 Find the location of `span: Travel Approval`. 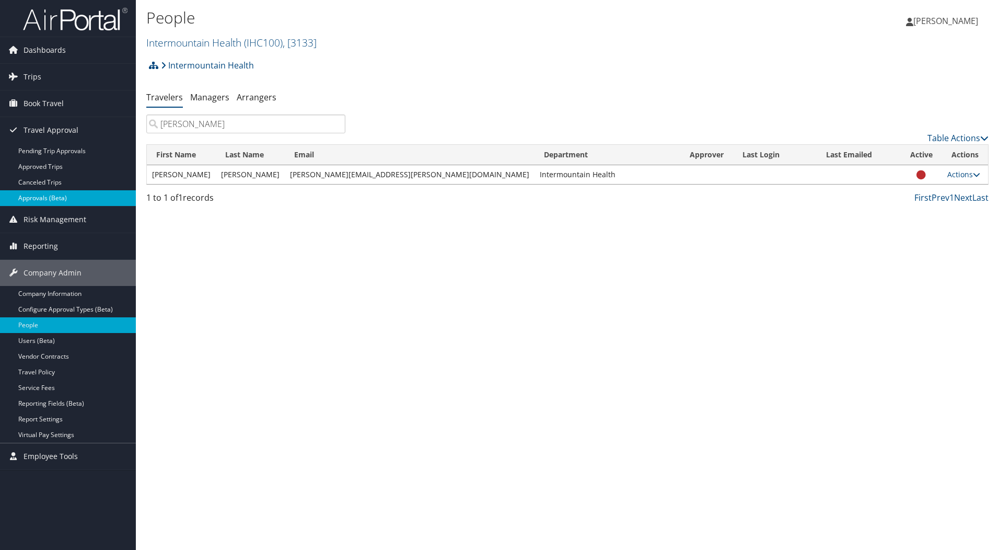

span: Travel Approval is located at coordinates (51, 130).